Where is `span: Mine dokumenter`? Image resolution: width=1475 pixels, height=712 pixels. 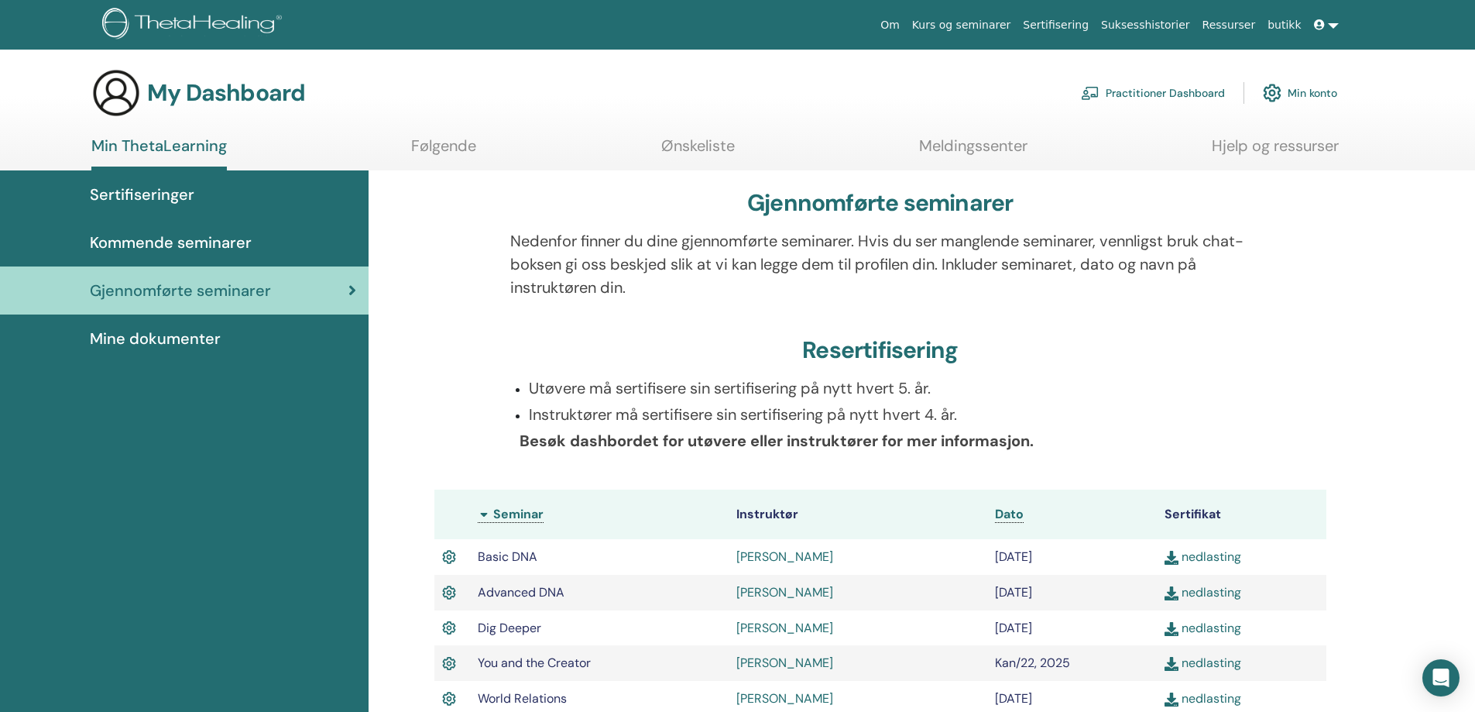
span: Mine dokumenter is located at coordinates (155, 338).